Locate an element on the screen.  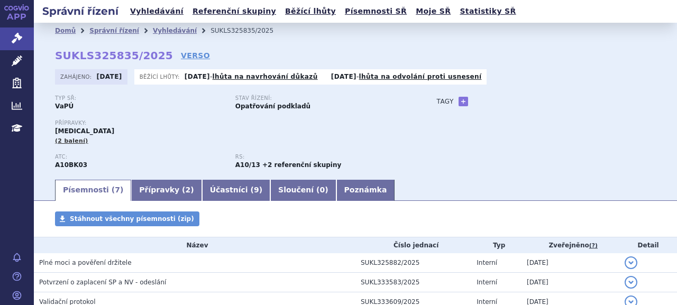
span: 0 is located at coordinates (322, 190).